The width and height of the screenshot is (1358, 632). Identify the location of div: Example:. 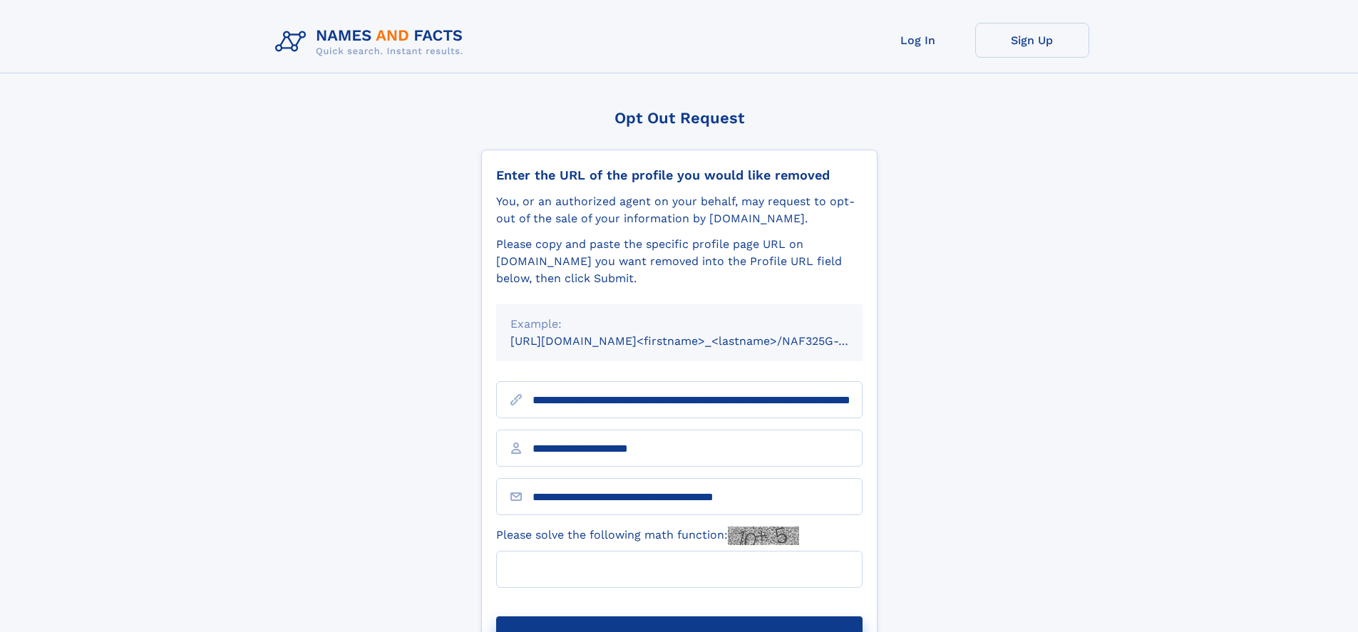
(679, 324).